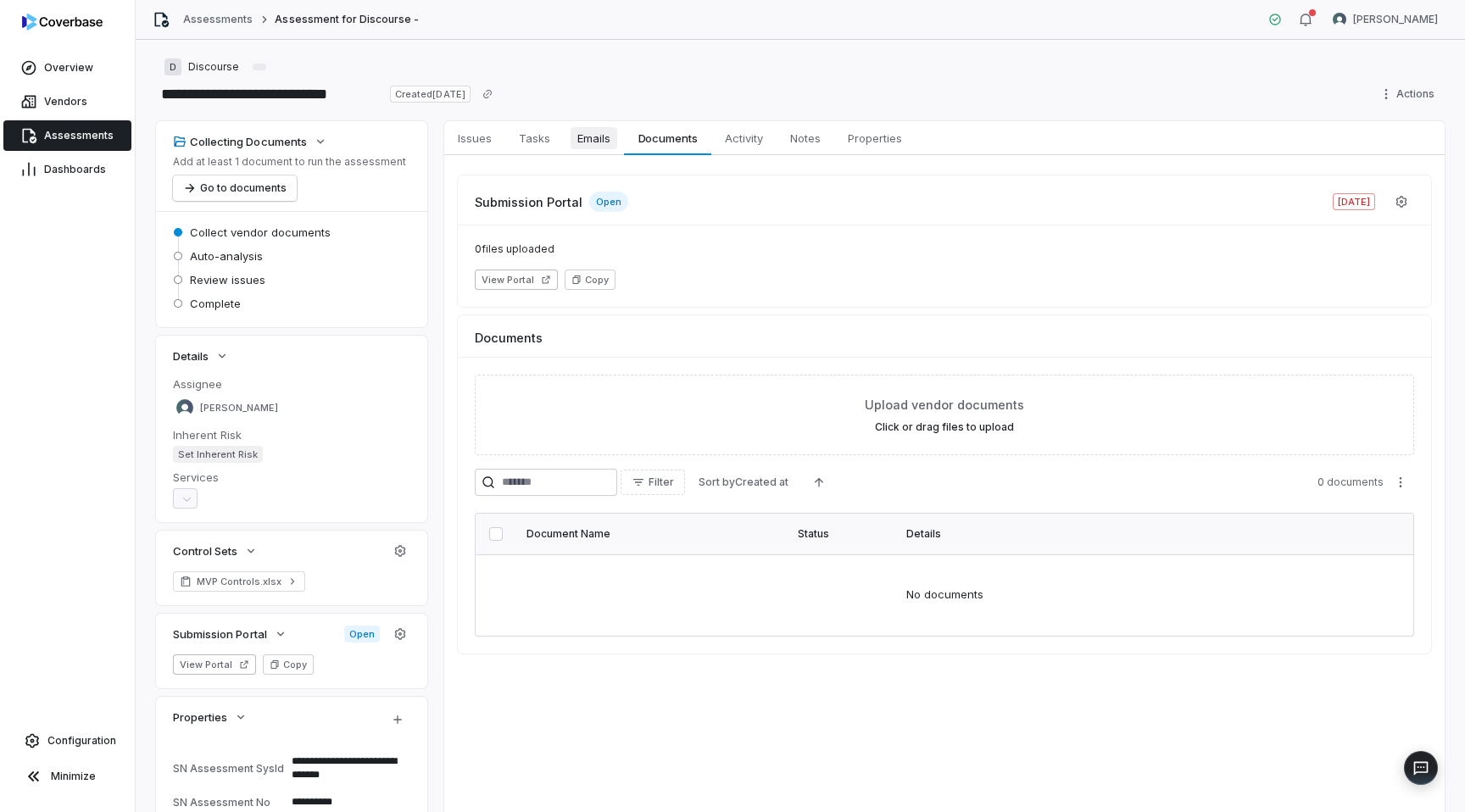 This screenshot has height=812, width=1465. I want to click on span: Assessment for Discourse -, so click(347, 20).